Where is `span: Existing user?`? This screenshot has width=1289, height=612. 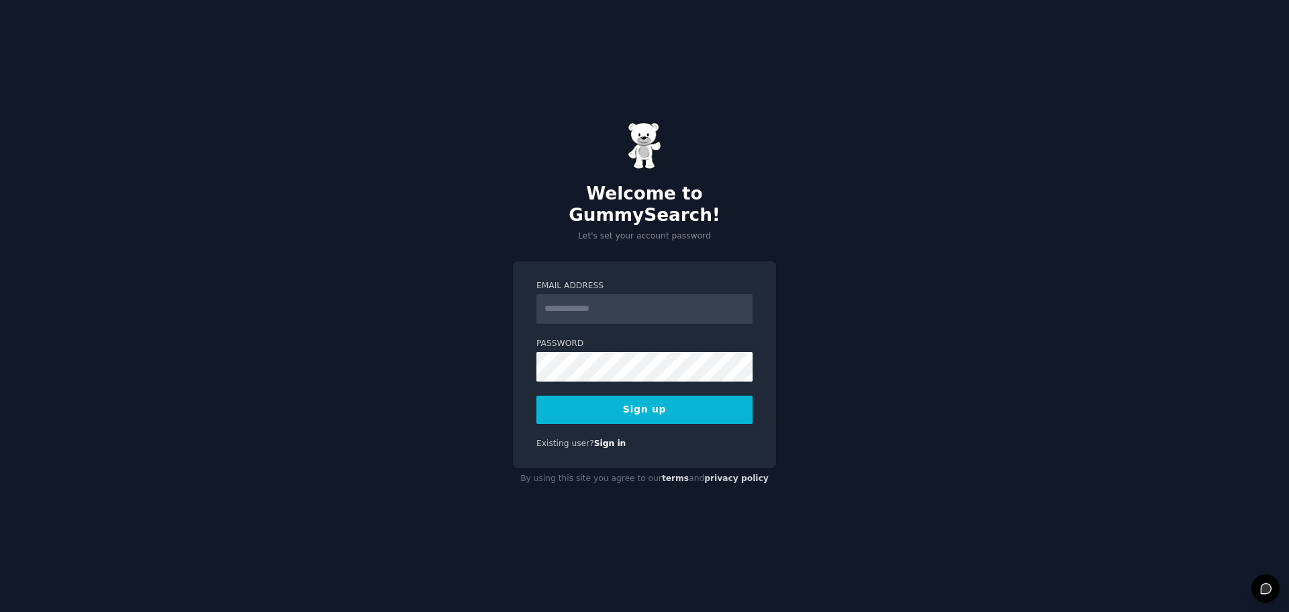 span: Existing user? is located at coordinates (565, 443).